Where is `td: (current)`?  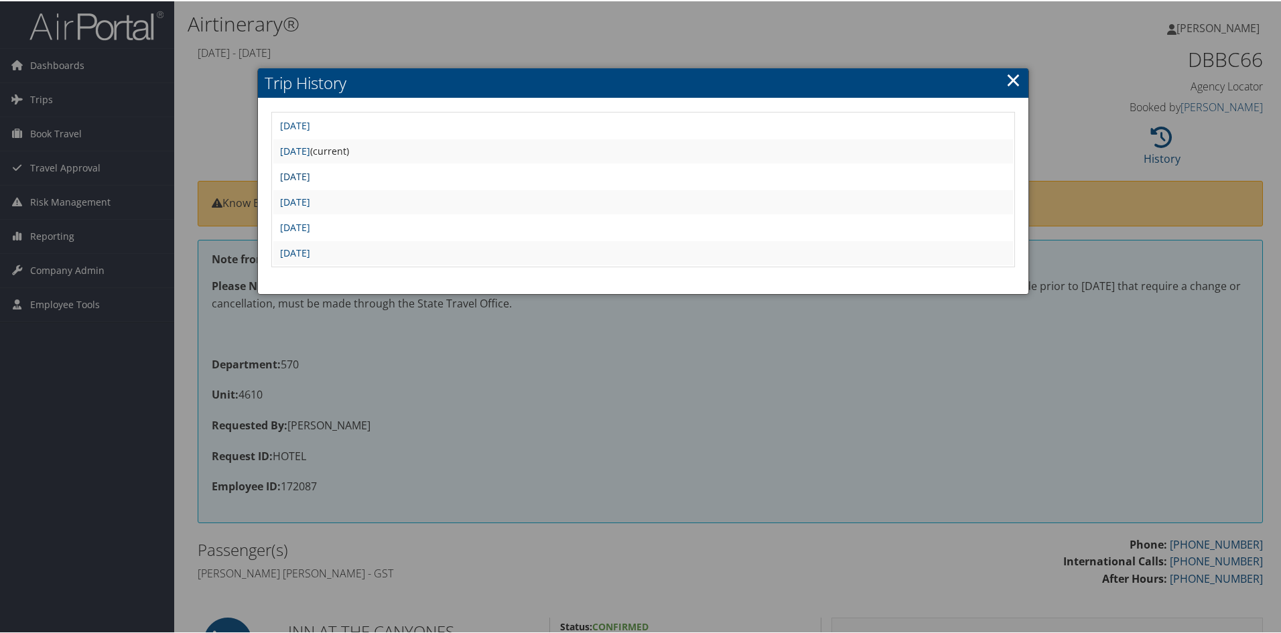 td: (current) is located at coordinates (643, 150).